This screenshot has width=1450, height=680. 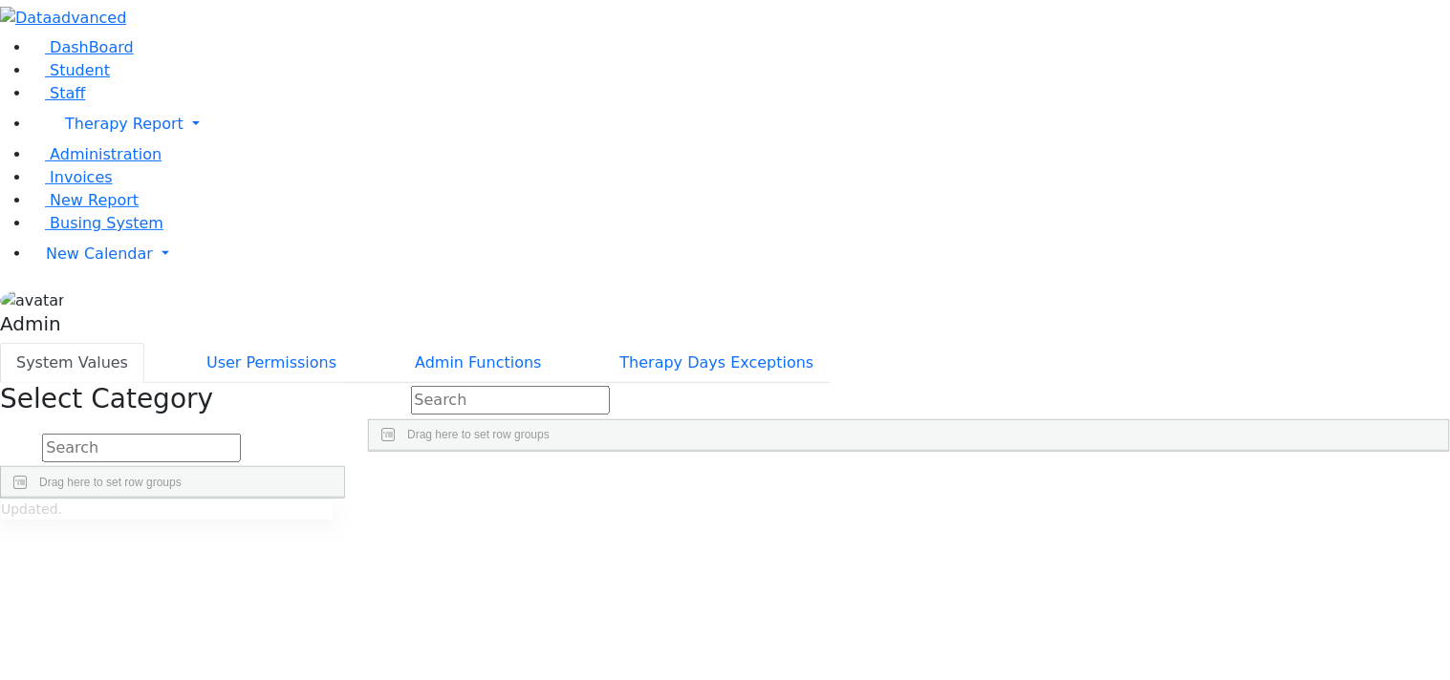 What do you see at coordinates (167, 509) in the screenshot?
I see `div: Updated.` at bounding box center [167, 509].